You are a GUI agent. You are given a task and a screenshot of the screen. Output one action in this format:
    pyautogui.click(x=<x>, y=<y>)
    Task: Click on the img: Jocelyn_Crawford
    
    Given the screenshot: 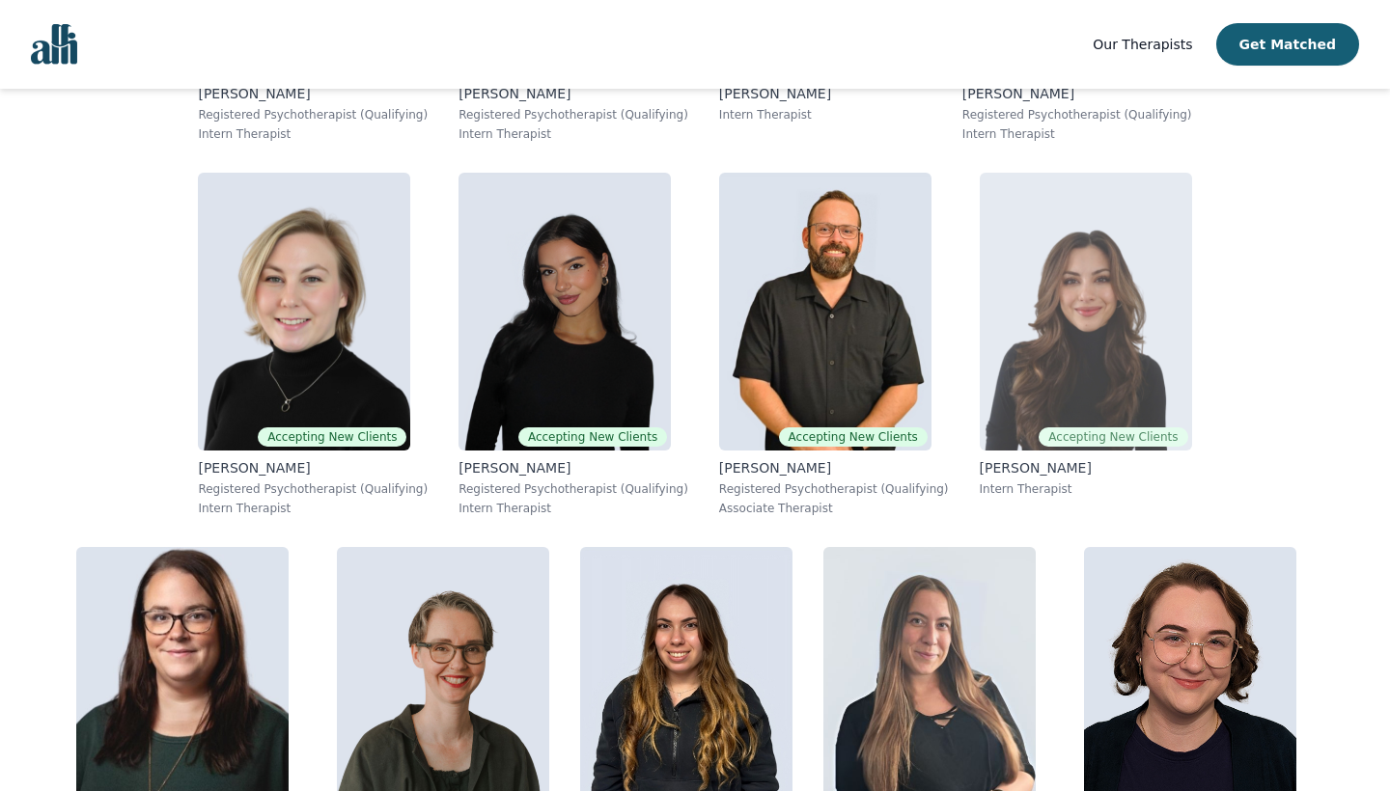 What is the action you would take?
    pyautogui.click(x=304, y=312)
    